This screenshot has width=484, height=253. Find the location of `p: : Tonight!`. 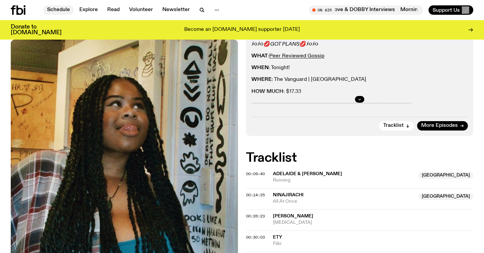

p: : Tonight! is located at coordinates (359, 68).